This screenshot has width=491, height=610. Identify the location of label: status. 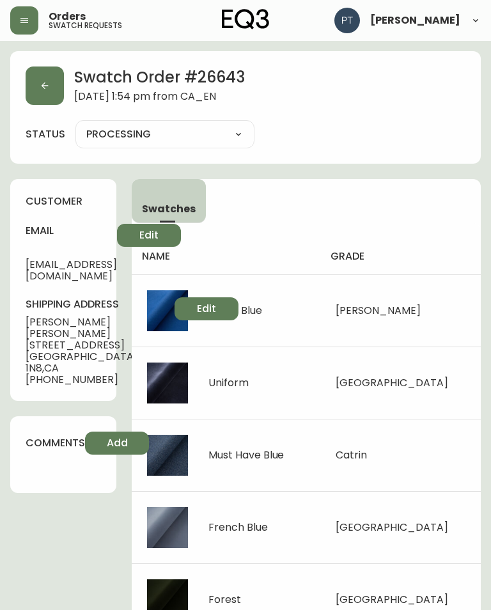
(45, 134).